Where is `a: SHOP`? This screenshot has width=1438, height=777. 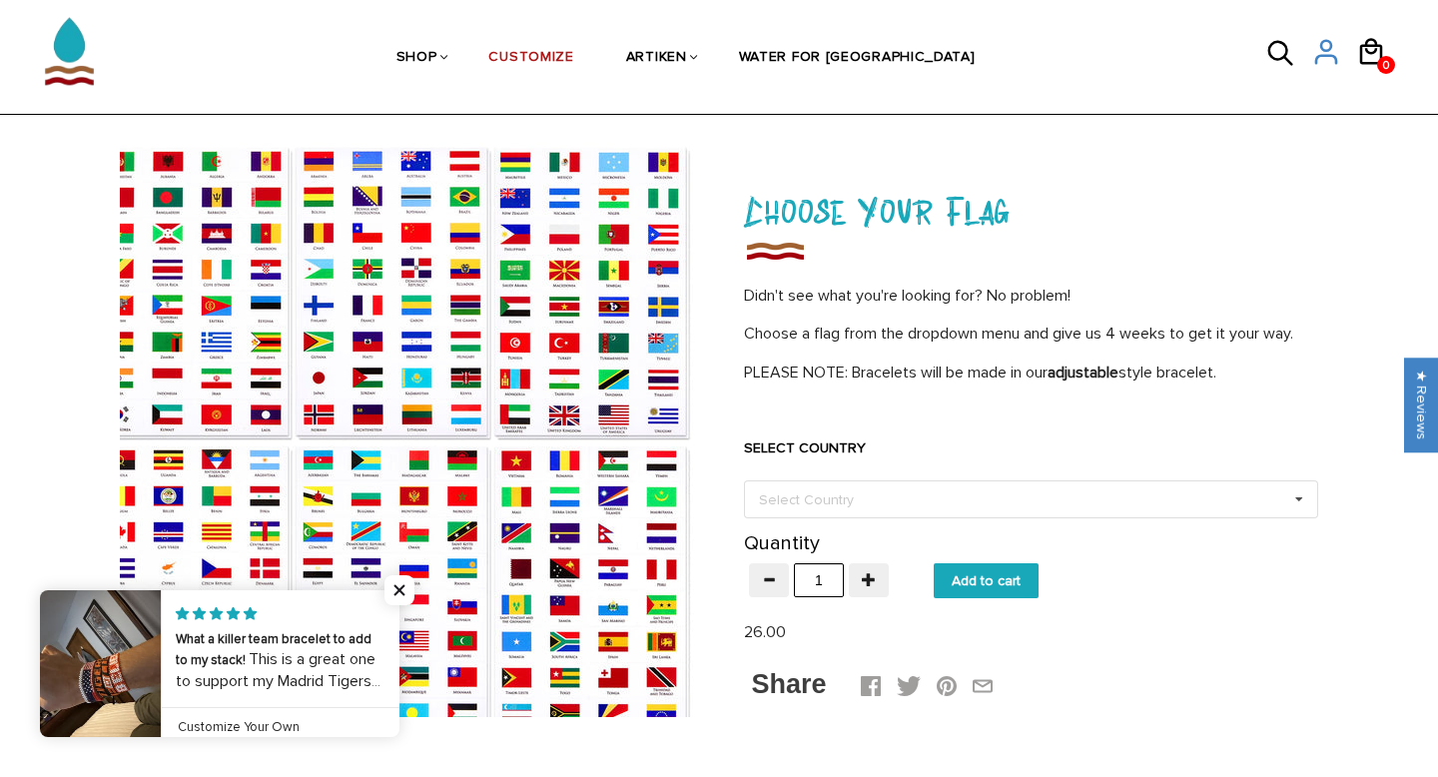
a: SHOP is located at coordinates (416, 58).